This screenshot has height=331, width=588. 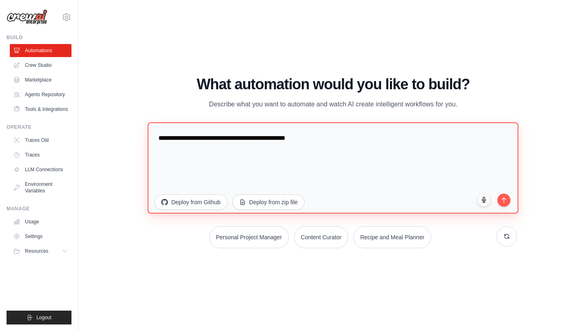 I want to click on a: Settings, so click(x=40, y=237).